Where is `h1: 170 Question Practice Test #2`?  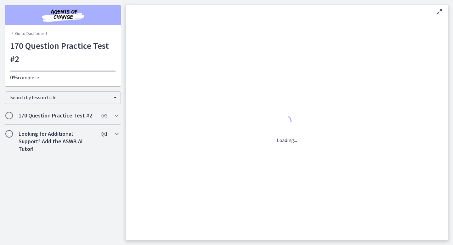 h1: 170 Question Practice Test #2 is located at coordinates (63, 52).